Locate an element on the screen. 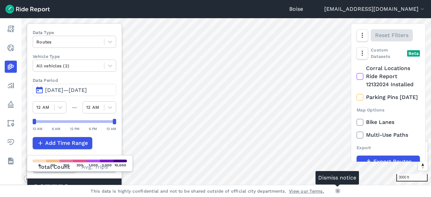  a: Analyze is located at coordinates (11, 85).